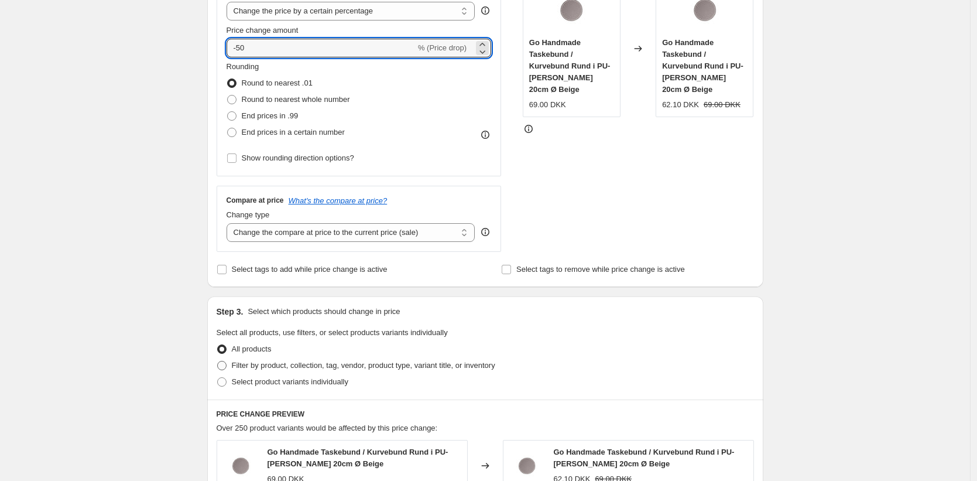  What do you see at coordinates (310, 269) in the screenshot?
I see `span: Select tags to add while price change is active` at bounding box center [310, 269].